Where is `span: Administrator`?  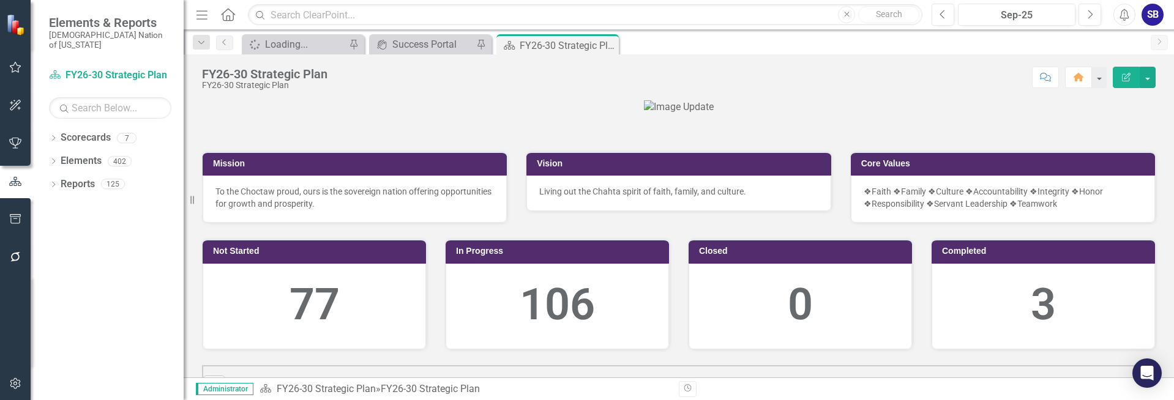 span: Administrator is located at coordinates (225, 389).